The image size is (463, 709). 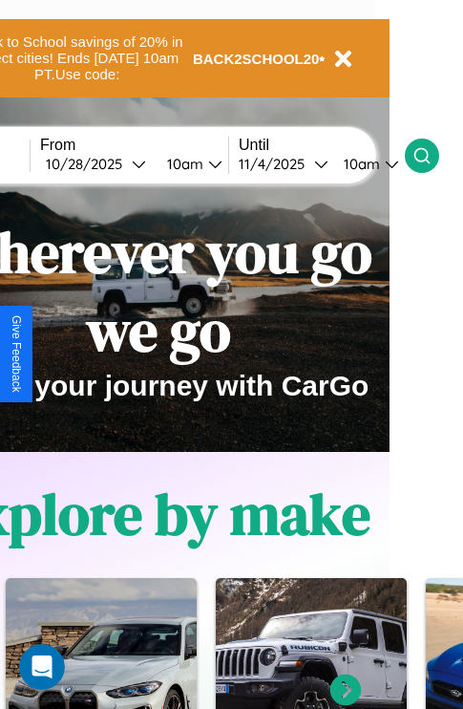 What do you see at coordinates (276, 163) in the screenshot?
I see `div: 11 / 4 / 2025` at bounding box center [276, 163].